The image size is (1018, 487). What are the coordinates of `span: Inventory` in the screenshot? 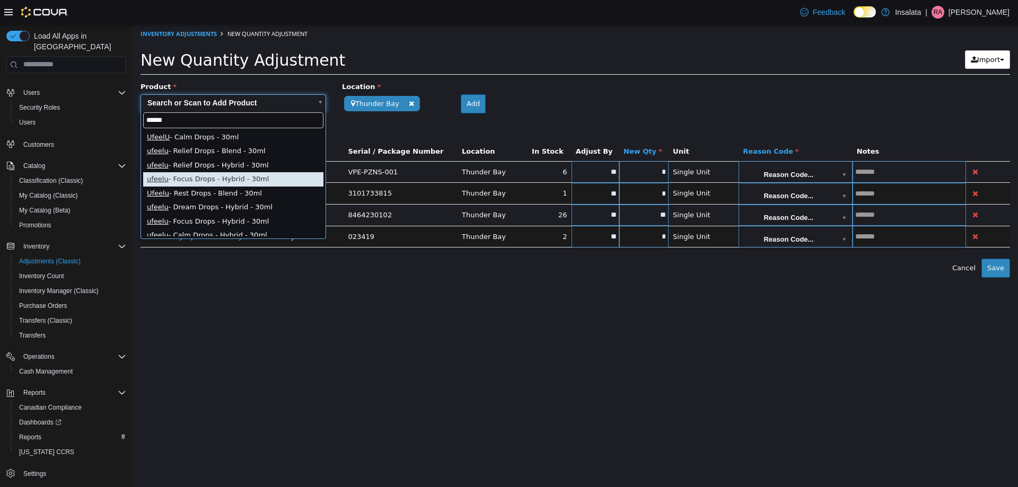 It's located at (36, 247).